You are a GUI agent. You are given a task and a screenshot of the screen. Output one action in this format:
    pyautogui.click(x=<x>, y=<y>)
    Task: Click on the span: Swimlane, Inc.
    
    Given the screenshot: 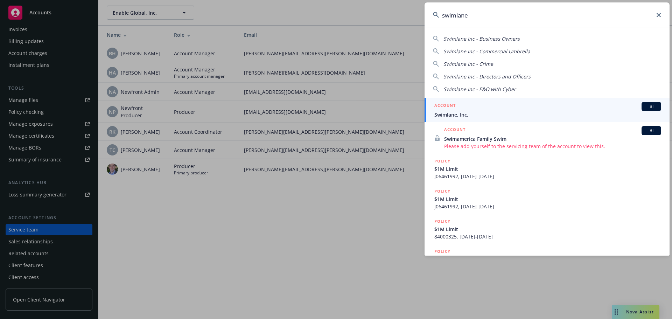 What is the action you would take?
    pyautogui.click(x=547, y=114)
    